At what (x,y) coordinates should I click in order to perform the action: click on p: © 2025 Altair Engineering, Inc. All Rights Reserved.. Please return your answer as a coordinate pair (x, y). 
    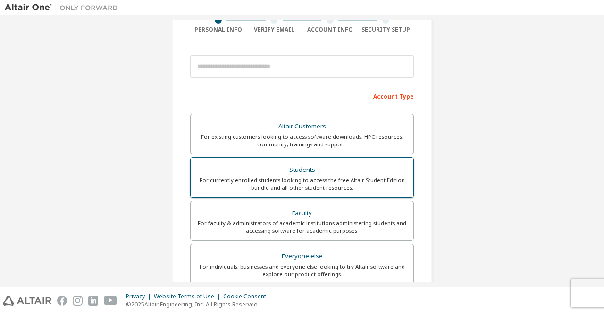
    Looking at the image, I should click on (199, 304).